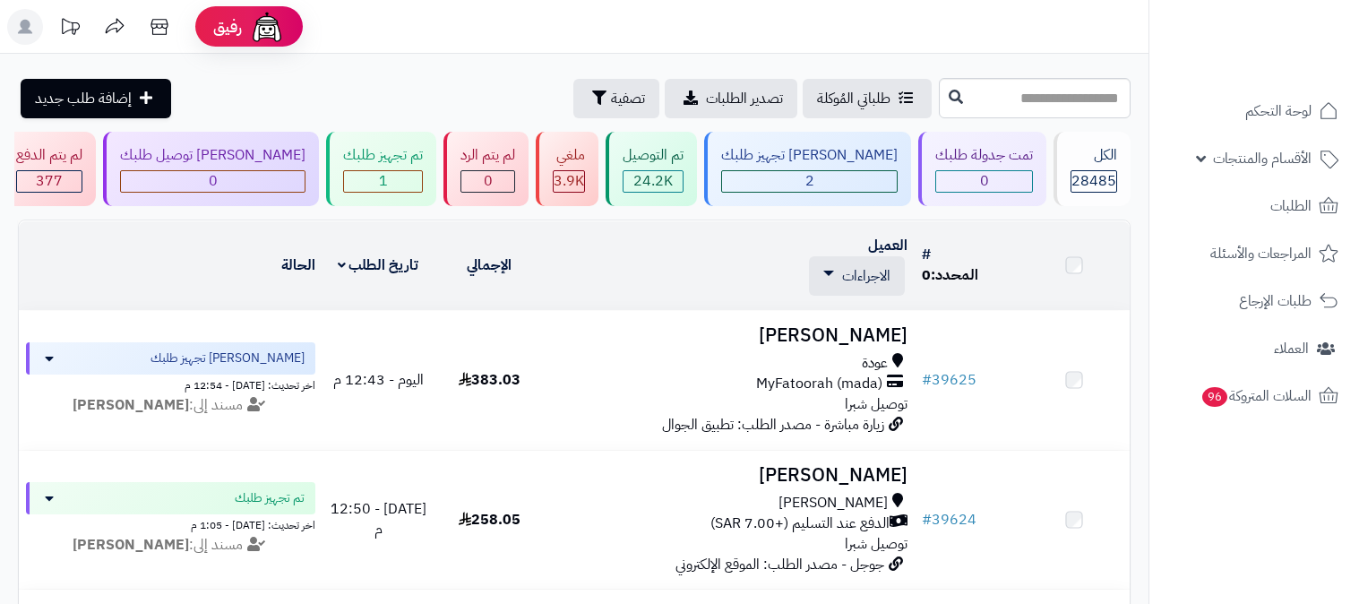 The image size is (1359, 604). I want to click on a: الاجراءات, so click(856, 276).